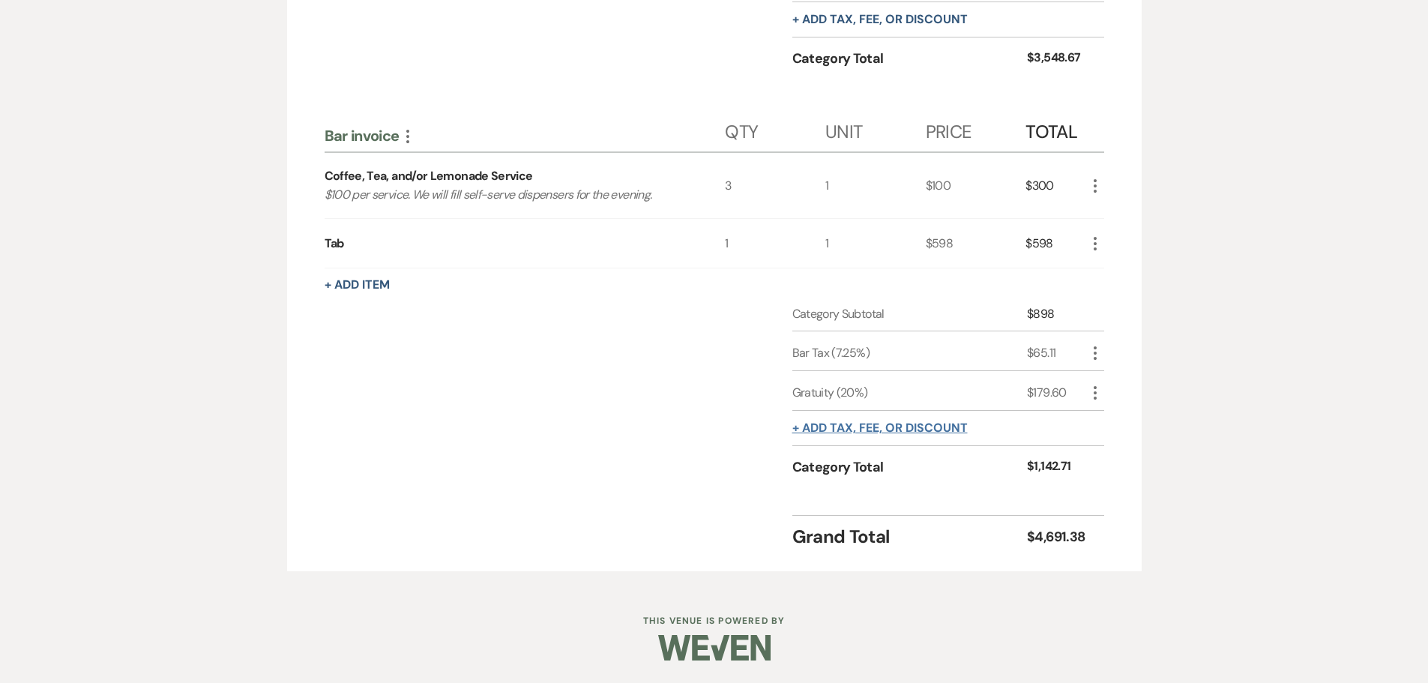  What do you see at coordinates (1056, 58) in the screenshot?
I see `div: $3,548.67` at bounding box center [1056, 58].